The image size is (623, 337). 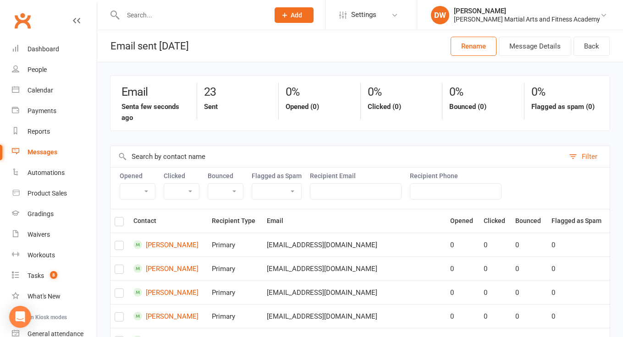 What do you see at coordinates (456, 176) in the screenshot?
I see `label: Recipient Phone` at bounding box center [456, 176].